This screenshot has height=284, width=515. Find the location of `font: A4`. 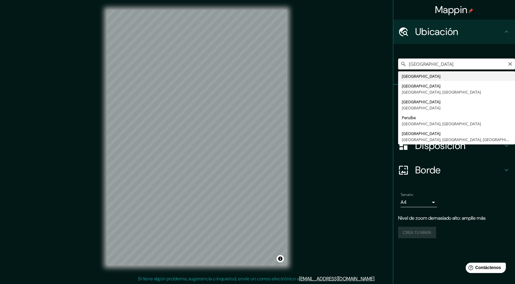

font: A4 is located at coordinates (404, 202).